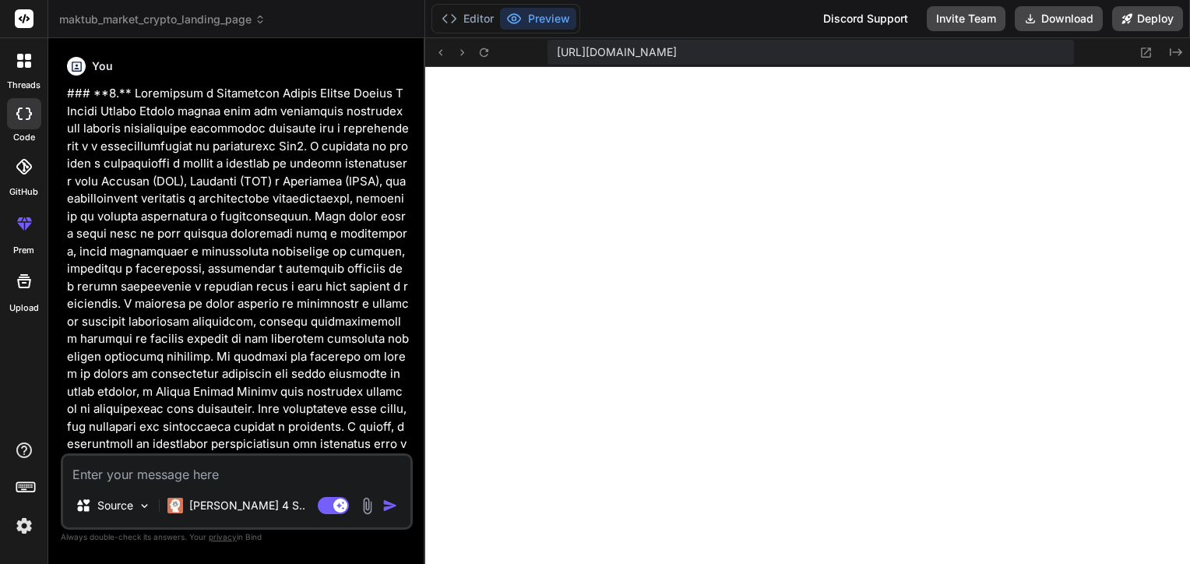  Describe the element at coordinates (23, 192) in the screenshot. I see `label: GitHub` at that location.